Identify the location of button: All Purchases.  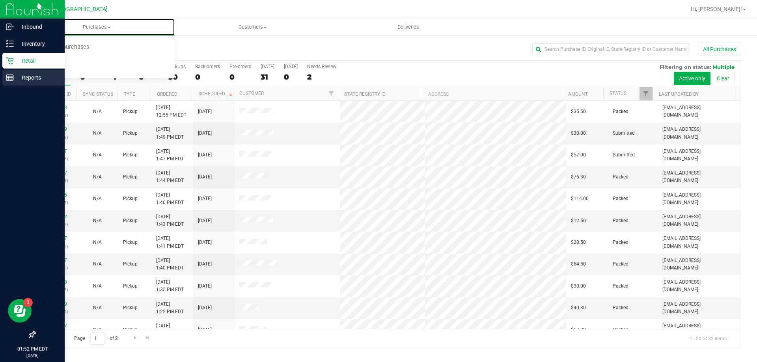
(719, 49).